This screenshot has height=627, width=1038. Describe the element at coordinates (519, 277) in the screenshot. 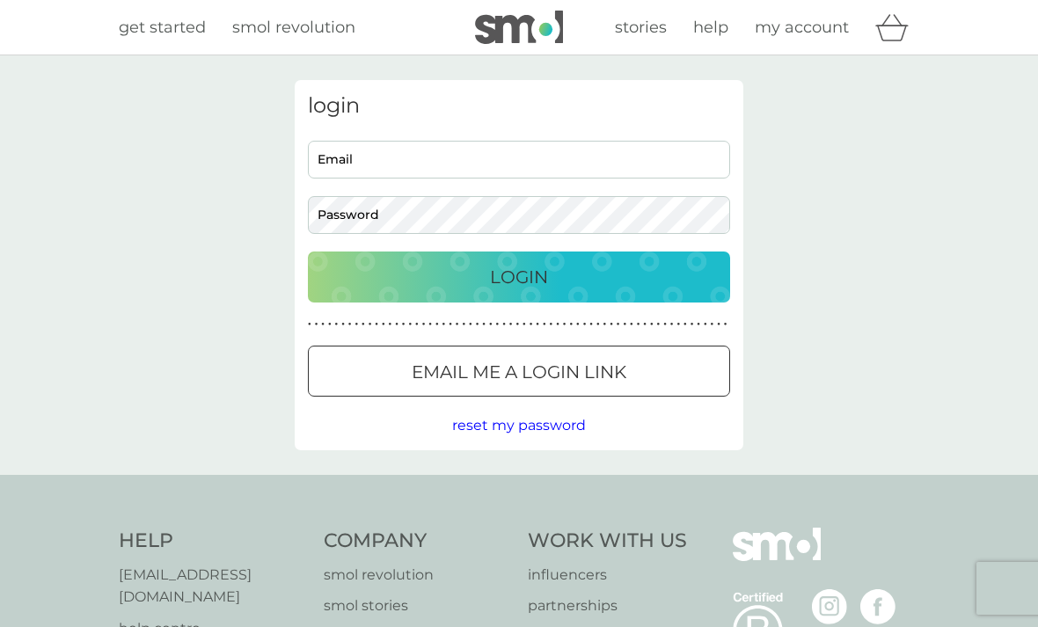

I see `button: Login` at that location.